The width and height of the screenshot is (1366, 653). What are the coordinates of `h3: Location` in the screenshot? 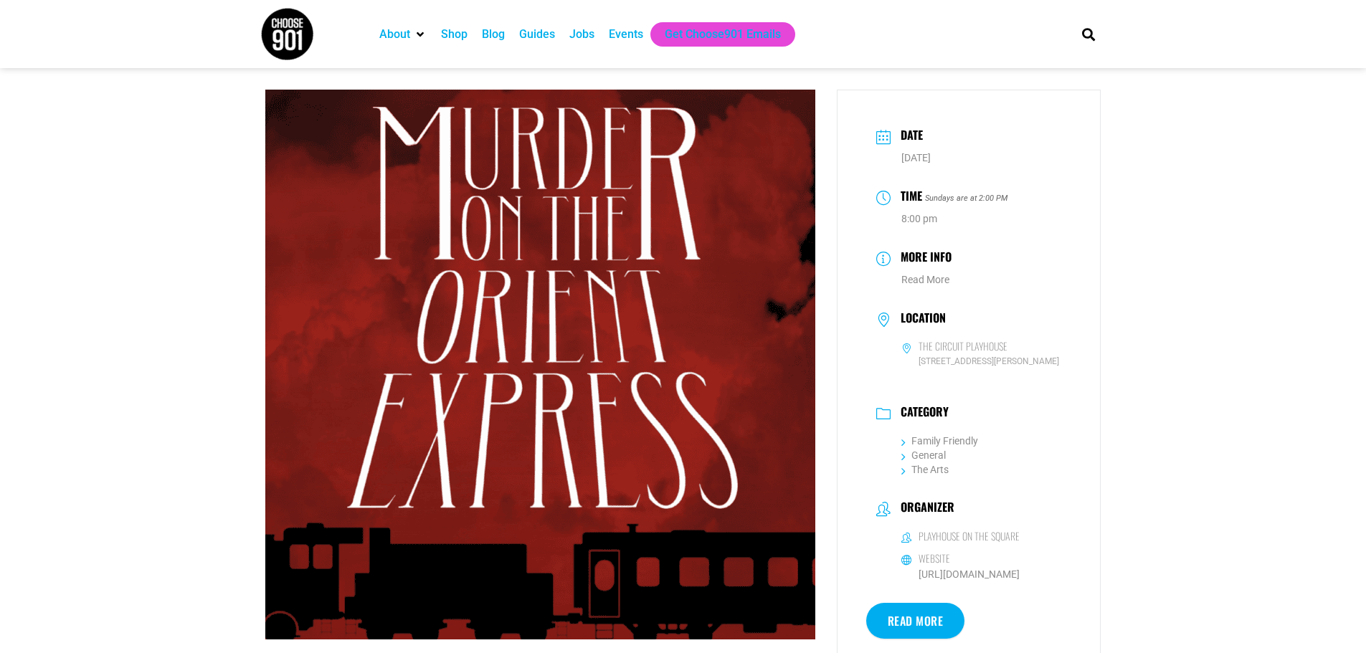 It's located at (919, 320).